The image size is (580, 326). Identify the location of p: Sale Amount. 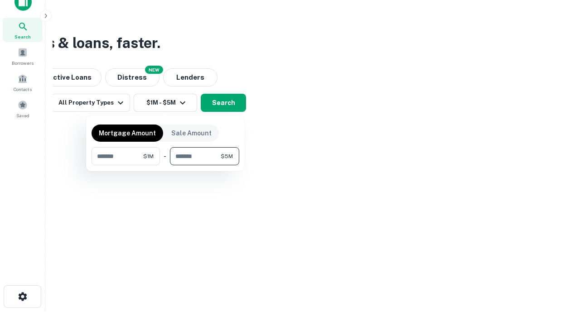
(191, 133).